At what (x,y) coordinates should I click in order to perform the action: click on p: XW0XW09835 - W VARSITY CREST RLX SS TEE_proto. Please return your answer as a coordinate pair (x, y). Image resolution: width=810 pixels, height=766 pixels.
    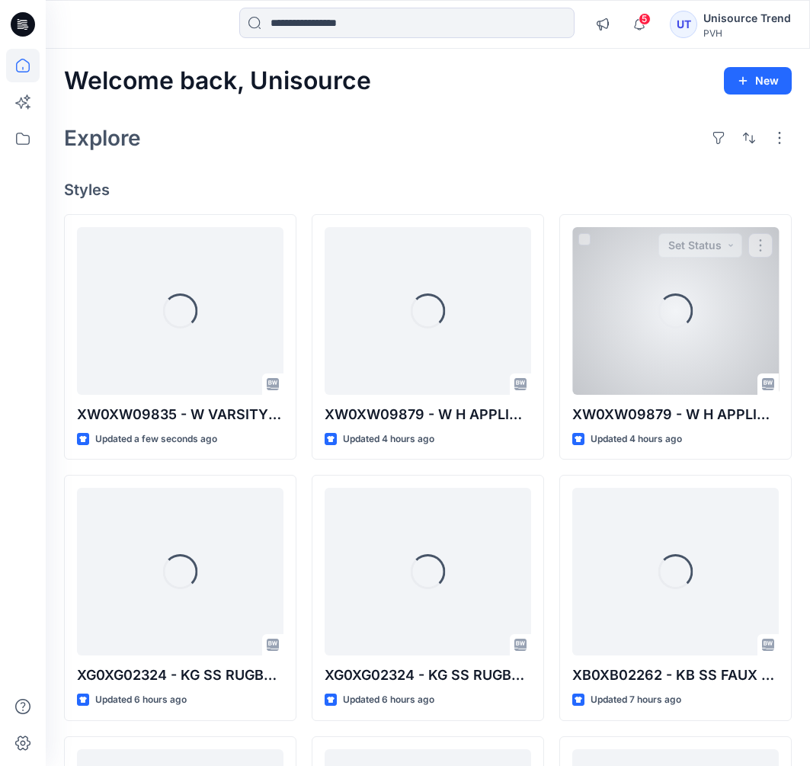
    Looking at the image, I should click on (180, 415).